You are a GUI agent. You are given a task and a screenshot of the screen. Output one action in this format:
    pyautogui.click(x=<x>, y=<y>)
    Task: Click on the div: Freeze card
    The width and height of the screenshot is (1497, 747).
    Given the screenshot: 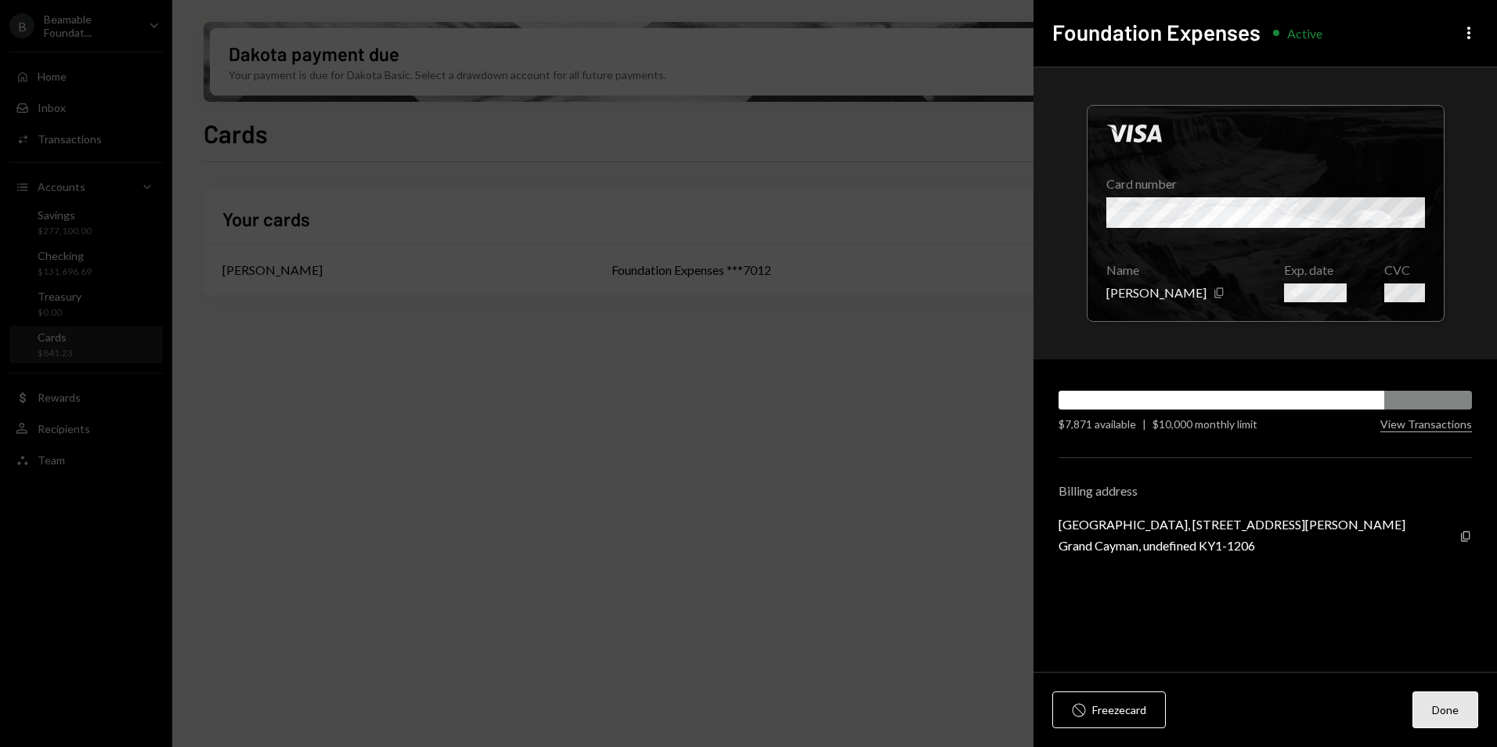 What is the action you would take?
    pyautogui.click(x=1119, y=709)
    